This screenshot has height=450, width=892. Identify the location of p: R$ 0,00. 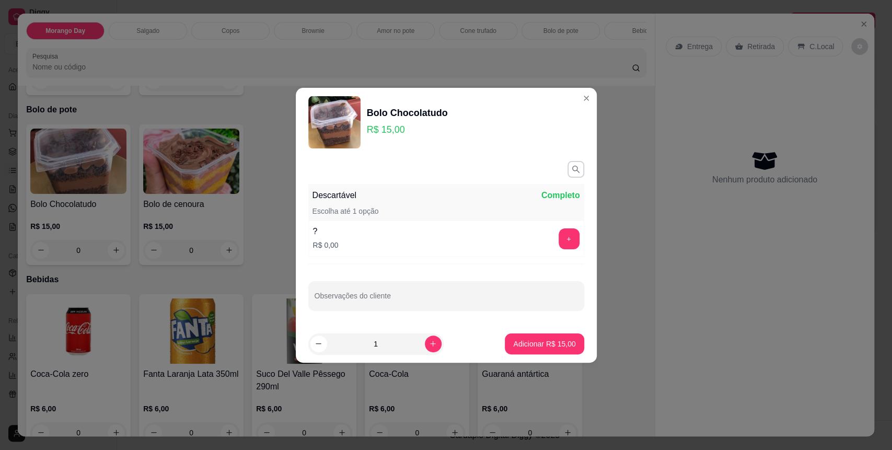
(326, 245).